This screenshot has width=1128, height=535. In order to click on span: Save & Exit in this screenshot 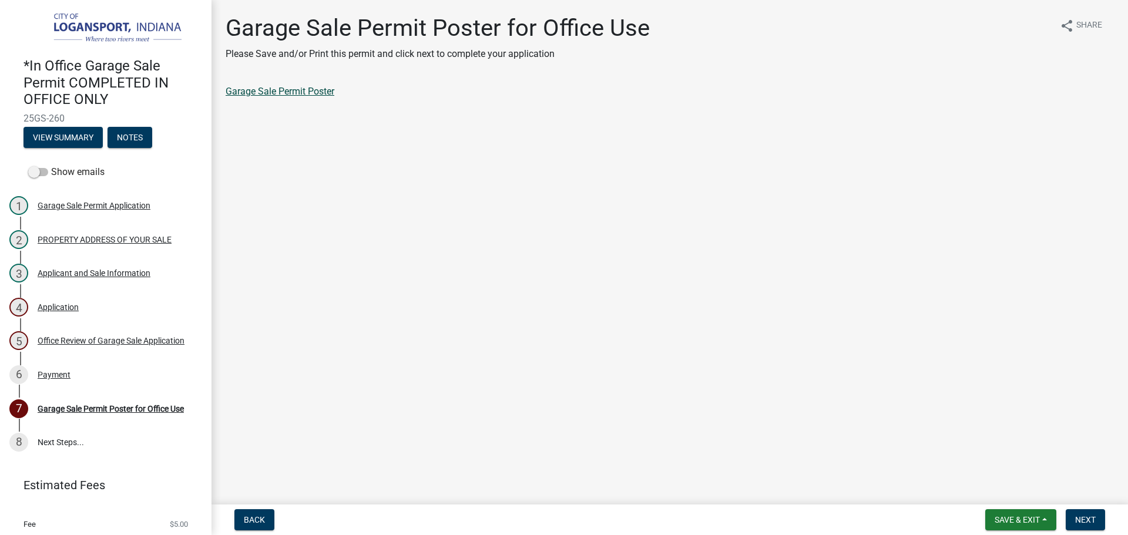, I will do `click(1017, 520)`.